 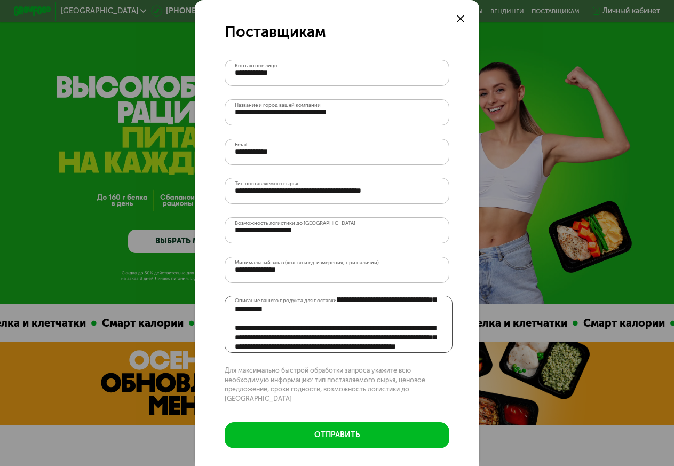 What do you see at coordinates (337, 31) in the screenshot?
I see `div: Поставщикам` at bounding box center [337, 31].